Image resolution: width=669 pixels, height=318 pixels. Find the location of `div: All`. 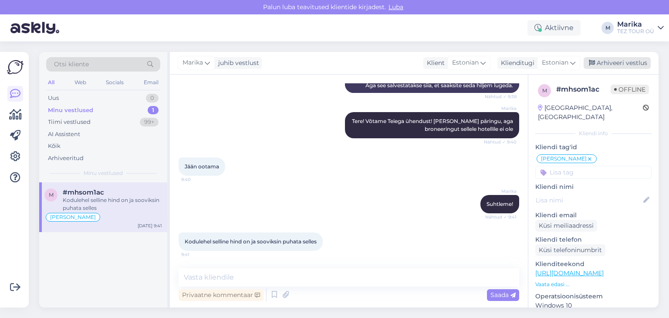

div: All is located at coordinates (51, 82).